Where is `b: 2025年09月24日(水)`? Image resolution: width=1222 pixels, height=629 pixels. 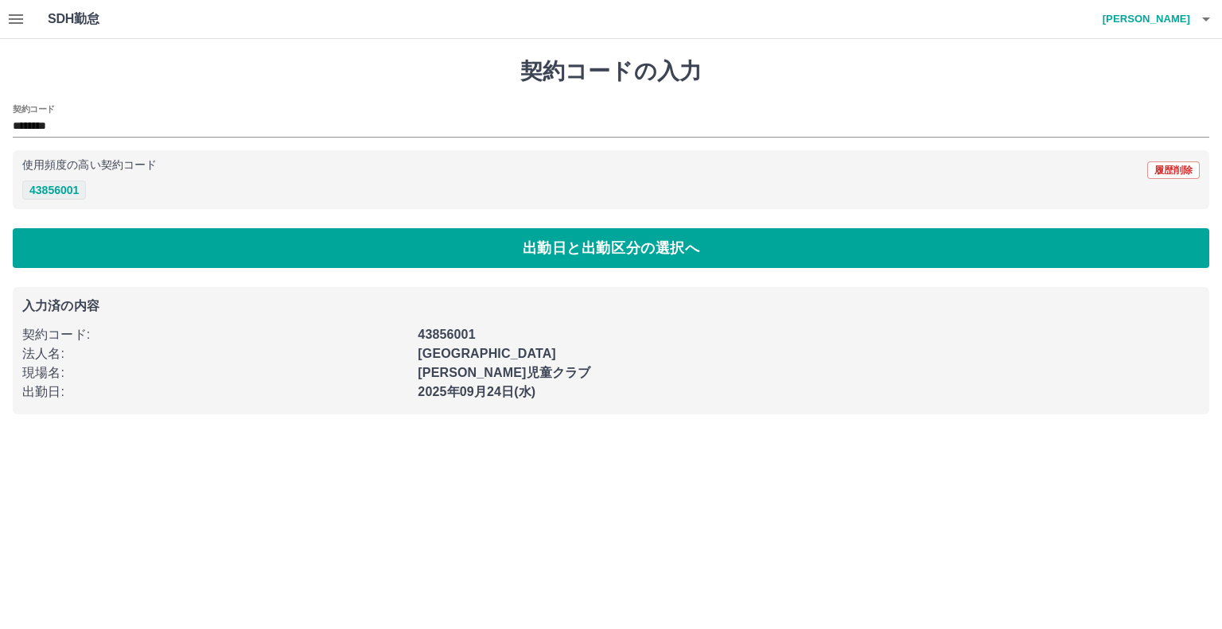
b: 2025年09月24日(水) is located at coordinates (476, 391).